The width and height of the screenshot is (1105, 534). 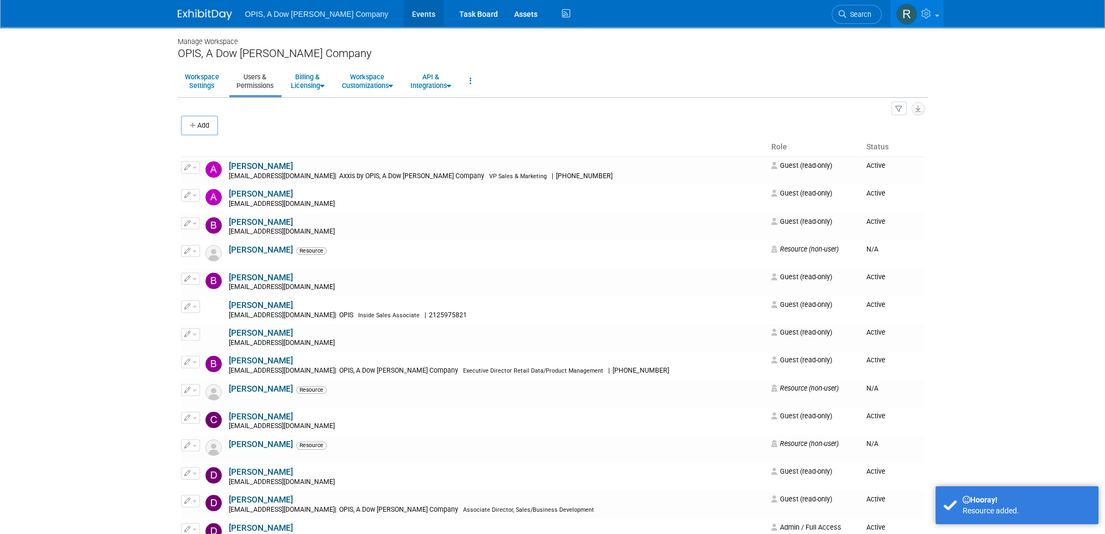 I want to click on img: Ben Scriber, so click(x=214, y=281).